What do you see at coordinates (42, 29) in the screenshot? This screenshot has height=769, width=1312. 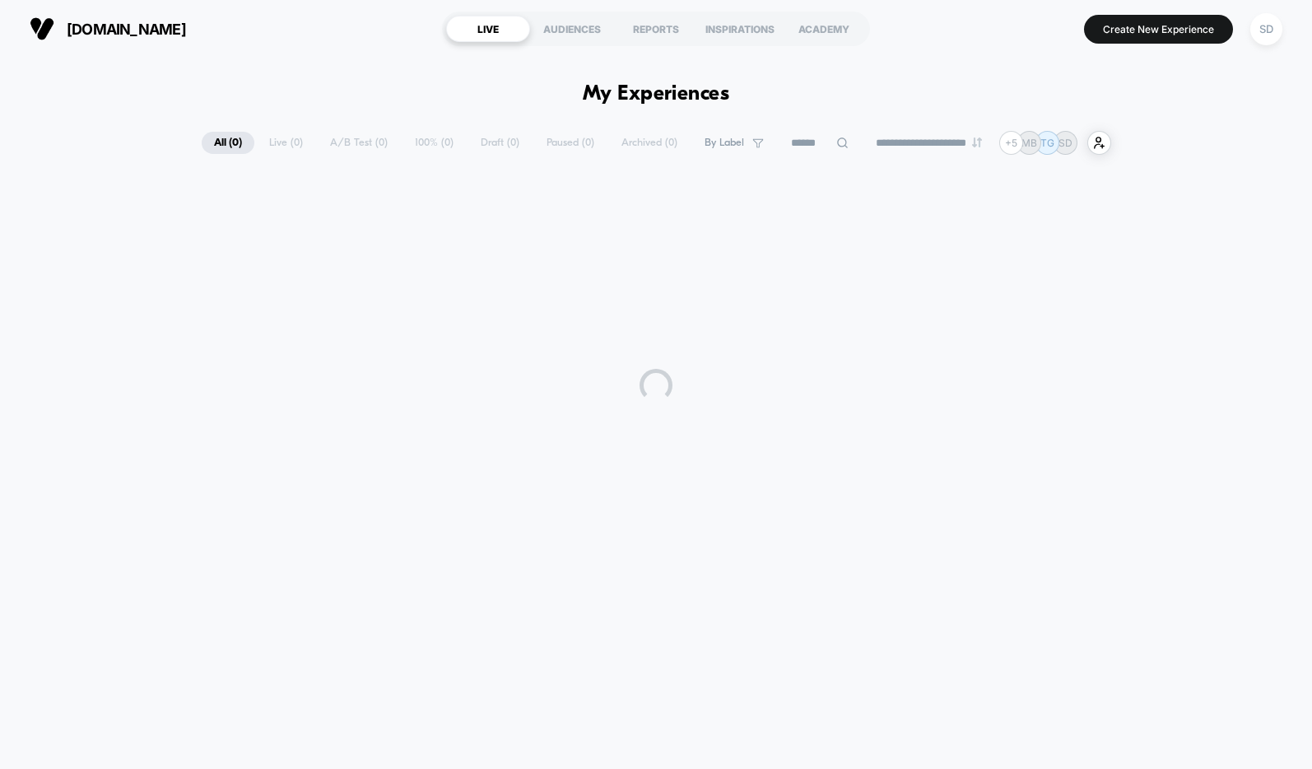 I see `img: Visually logo` at bounding box center [42, 29].